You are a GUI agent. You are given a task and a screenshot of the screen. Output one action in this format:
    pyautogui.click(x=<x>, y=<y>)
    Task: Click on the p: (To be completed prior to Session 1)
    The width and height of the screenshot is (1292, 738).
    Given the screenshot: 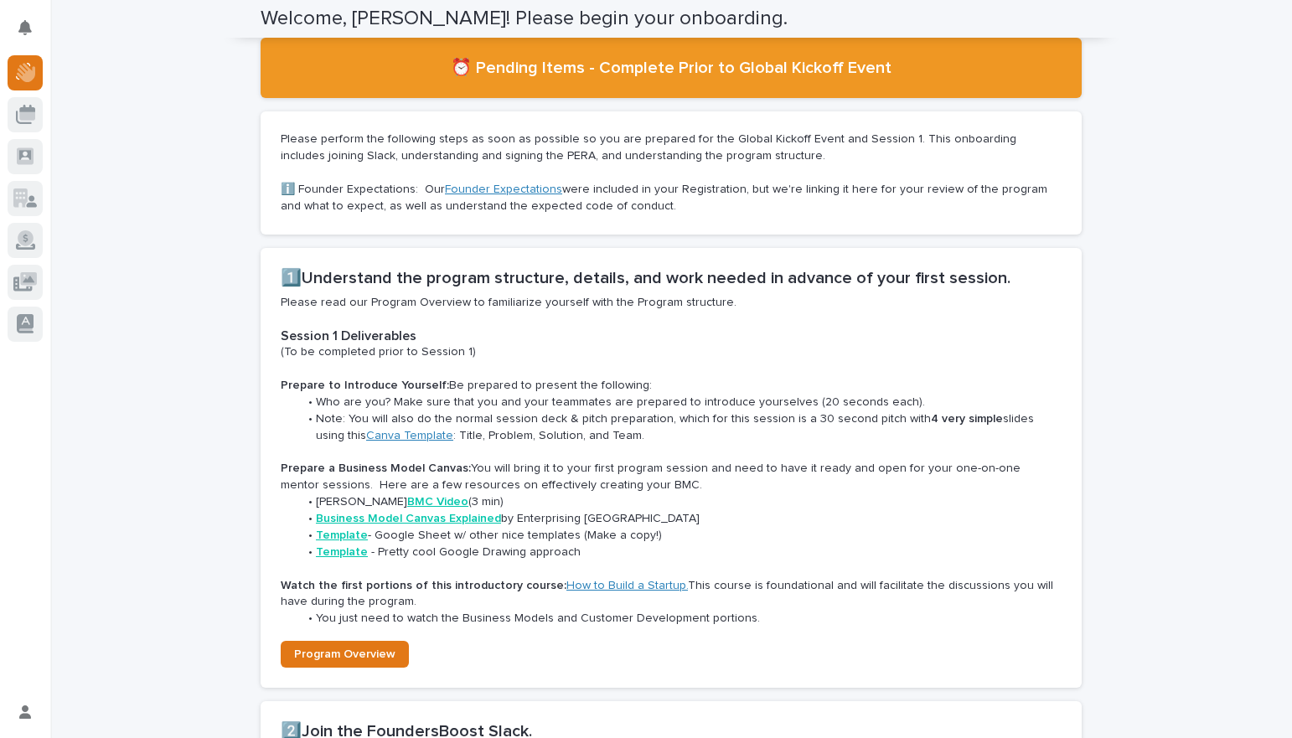 What is the action you would take?
    pyautogui.click(x=671, y=353)
    